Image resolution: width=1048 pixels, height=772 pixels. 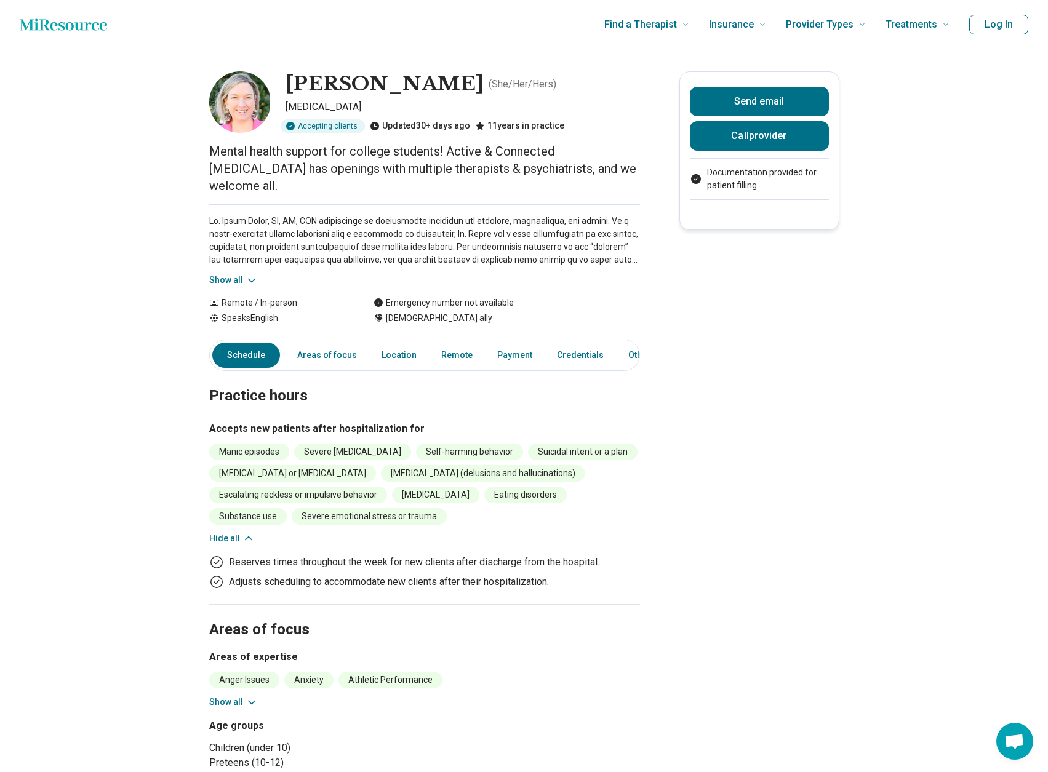 I want to click on div: Open chat, so click(x=1015, y=742).